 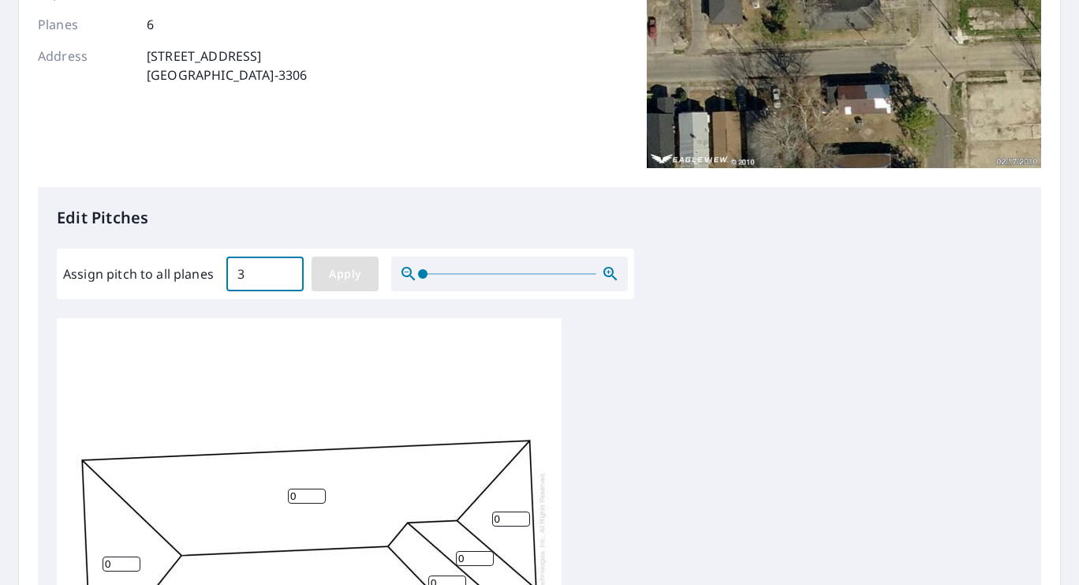 I want to click on p: 6, so click(x=150, y=24).